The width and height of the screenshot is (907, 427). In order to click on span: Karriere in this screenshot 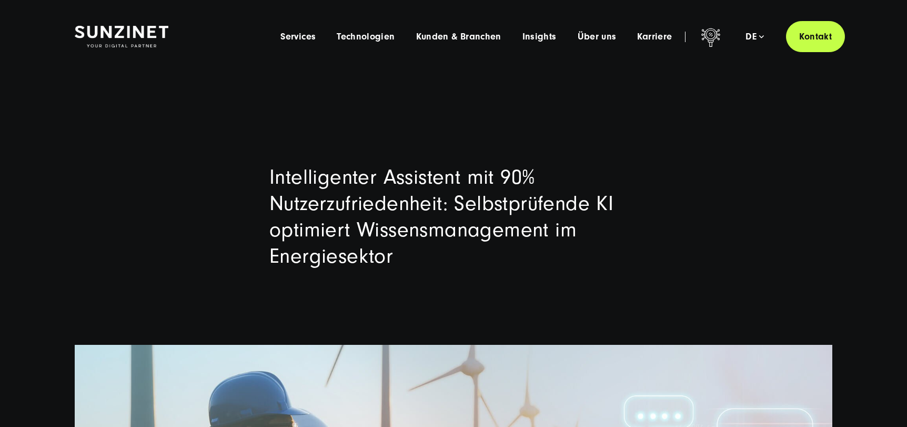, I will do `click(654, 37)`.